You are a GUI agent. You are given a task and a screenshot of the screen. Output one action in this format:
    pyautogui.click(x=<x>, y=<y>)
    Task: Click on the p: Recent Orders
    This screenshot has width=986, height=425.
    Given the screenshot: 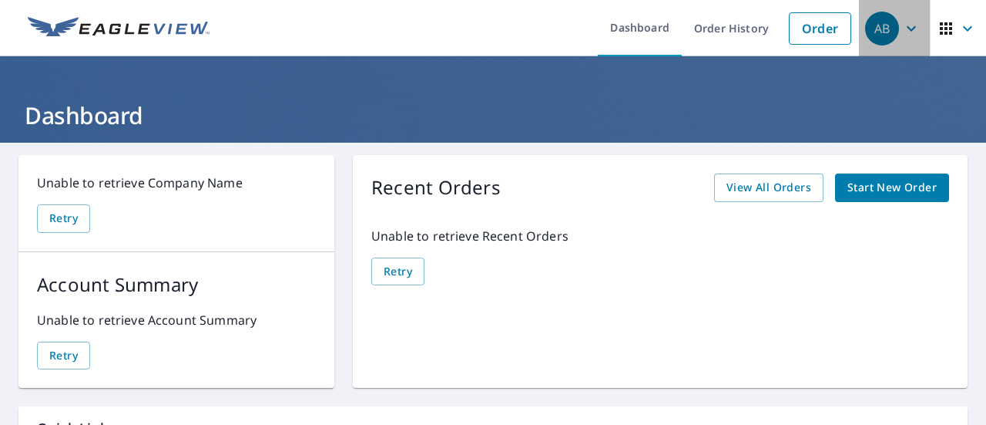 What is the action you would take?
    pyautogui.click(x=436, y=187)
    